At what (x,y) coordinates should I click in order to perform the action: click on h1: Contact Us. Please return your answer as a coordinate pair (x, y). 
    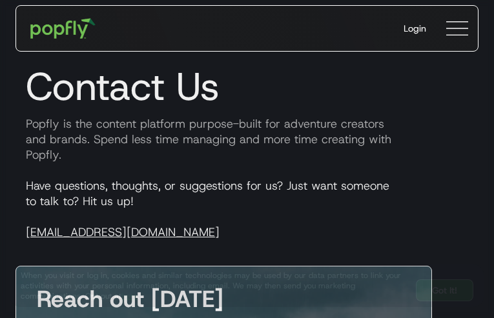
    Looking at the image, I should click on (246, 86).